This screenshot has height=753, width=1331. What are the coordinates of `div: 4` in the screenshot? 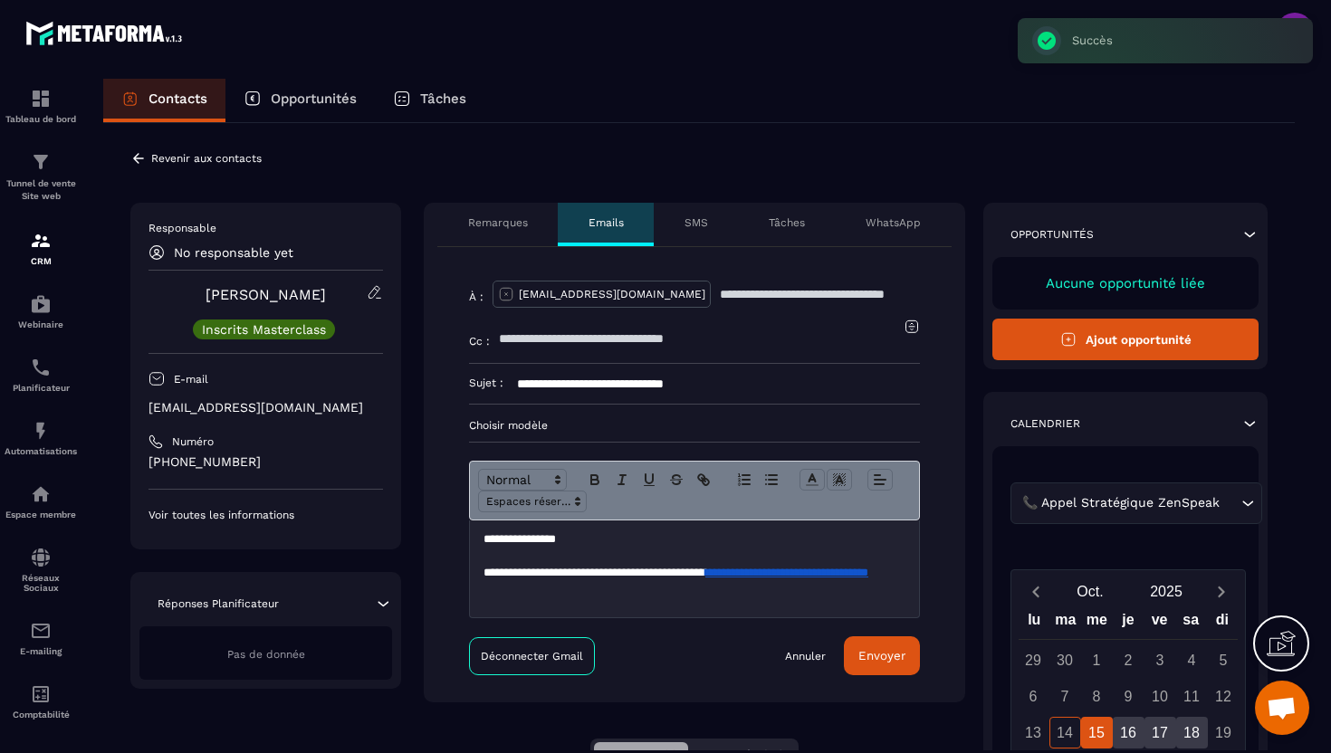 It's located at (1191, 660).